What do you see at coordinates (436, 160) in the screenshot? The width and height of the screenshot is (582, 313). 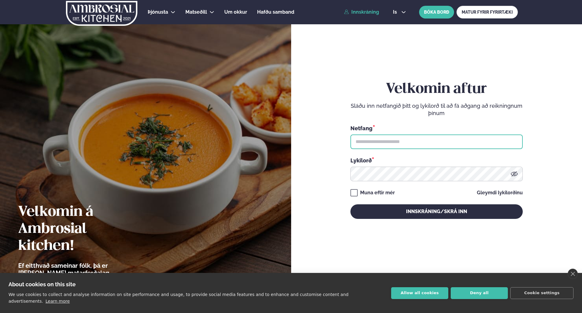 I see `div: Lykilorð` at bounding box center [436, 160].